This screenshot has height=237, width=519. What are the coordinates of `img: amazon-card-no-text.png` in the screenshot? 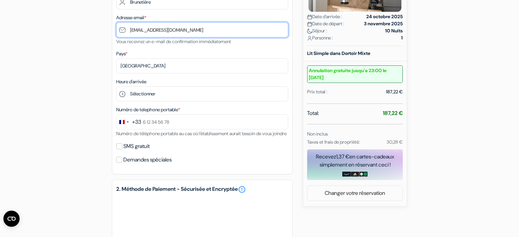 It's located at (346, 175).